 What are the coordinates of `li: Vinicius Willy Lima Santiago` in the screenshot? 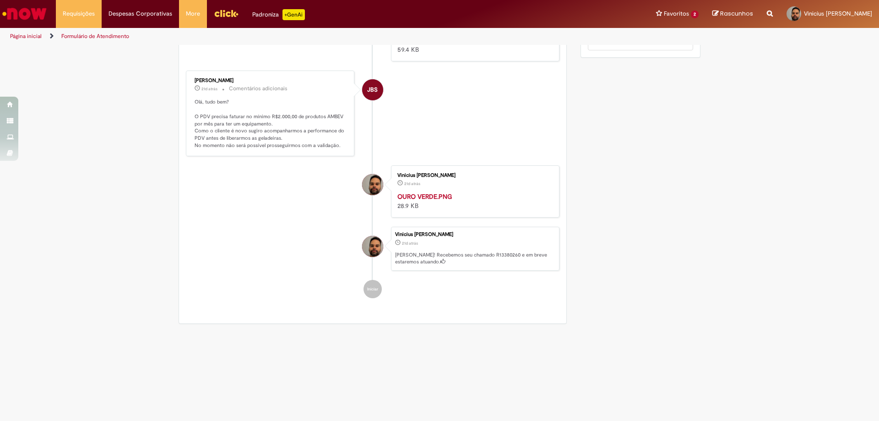 It's located at (373, 249).